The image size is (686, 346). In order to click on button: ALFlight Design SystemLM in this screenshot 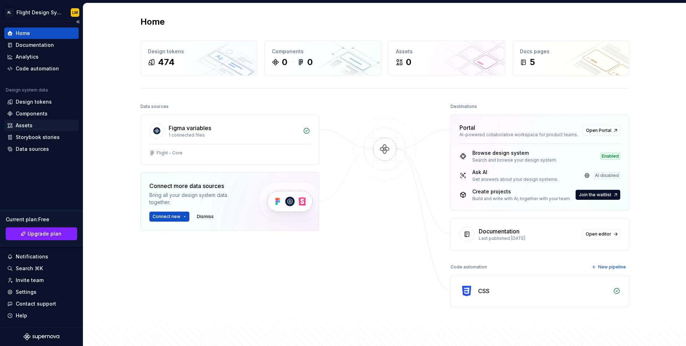, I will do `click(41, 12)`.